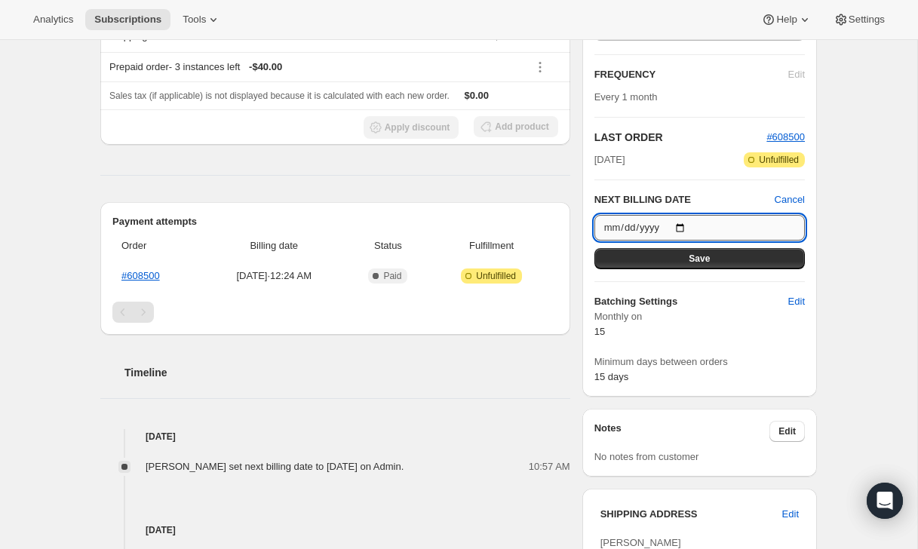  I want to click on span: Subscriptions, so click(127, 20).